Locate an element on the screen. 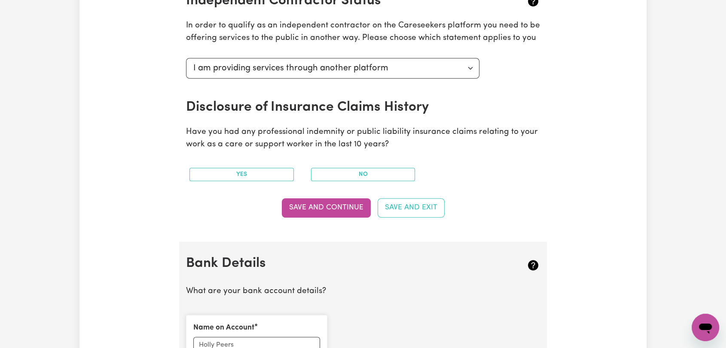 This screenshot has width=726, height=348. button: Save and Exit is located at coordinates (411, 208).